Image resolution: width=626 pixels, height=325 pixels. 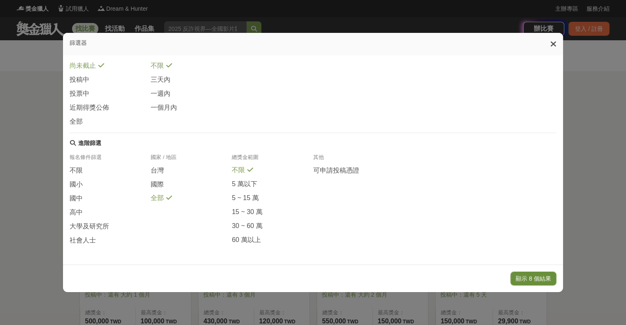 What do you see at coordinates (272, 160) in the screenshot?
I see `div: 總獎金範圍` at bounding box center [272, 160].